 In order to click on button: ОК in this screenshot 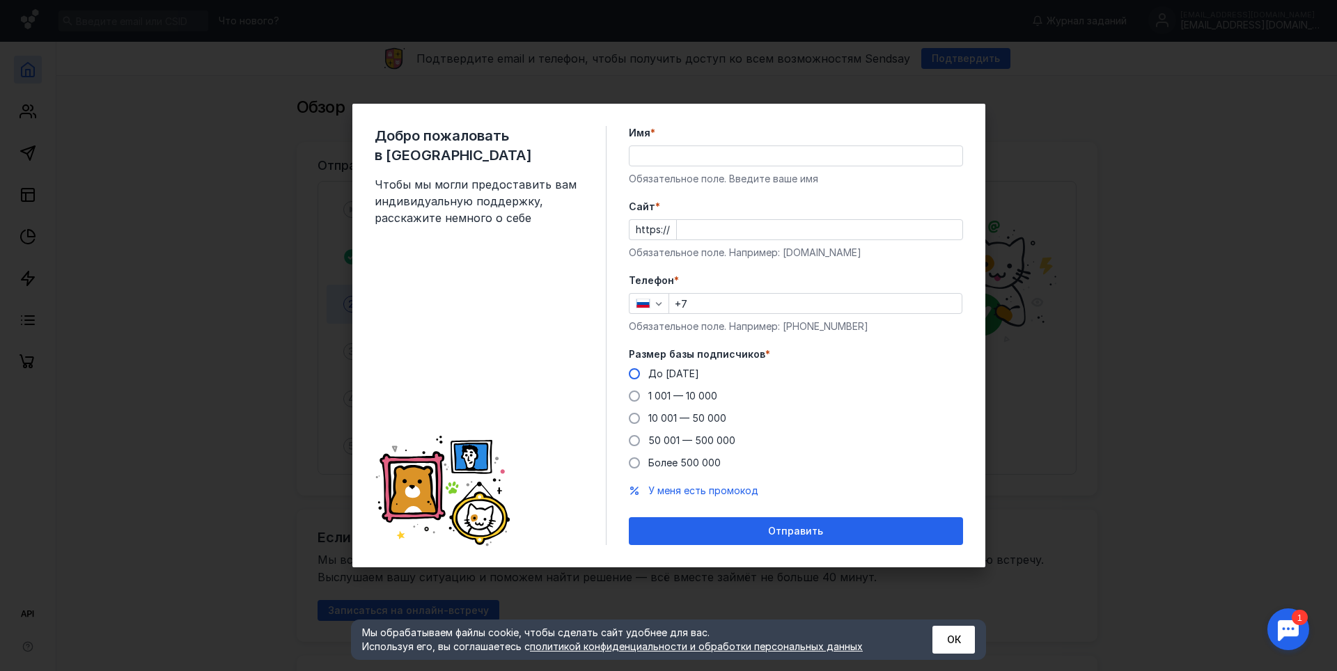, I will do `click(953, 640)`.